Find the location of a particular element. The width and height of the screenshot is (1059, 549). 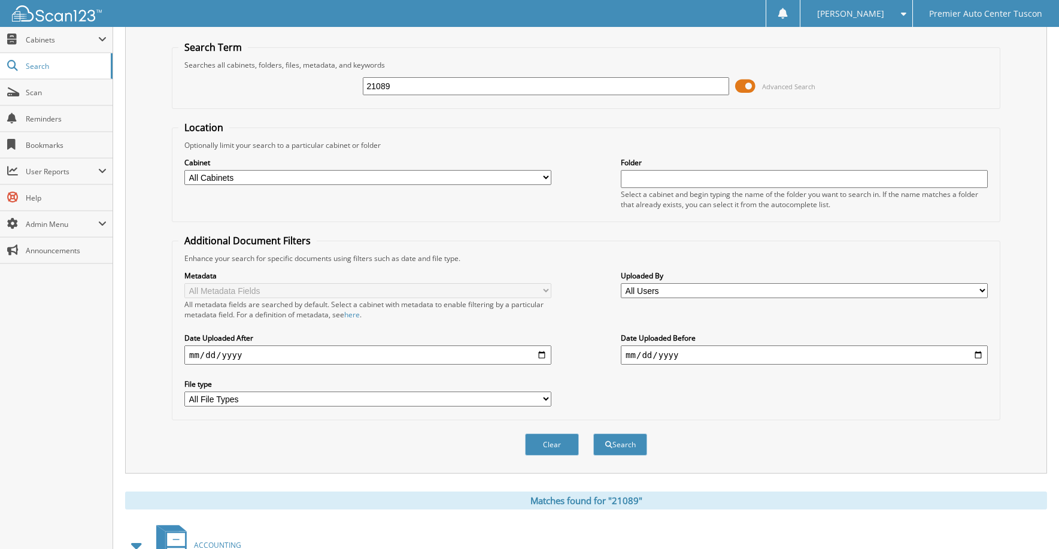

span: Bookmarks is located at coordinates (66, 145).